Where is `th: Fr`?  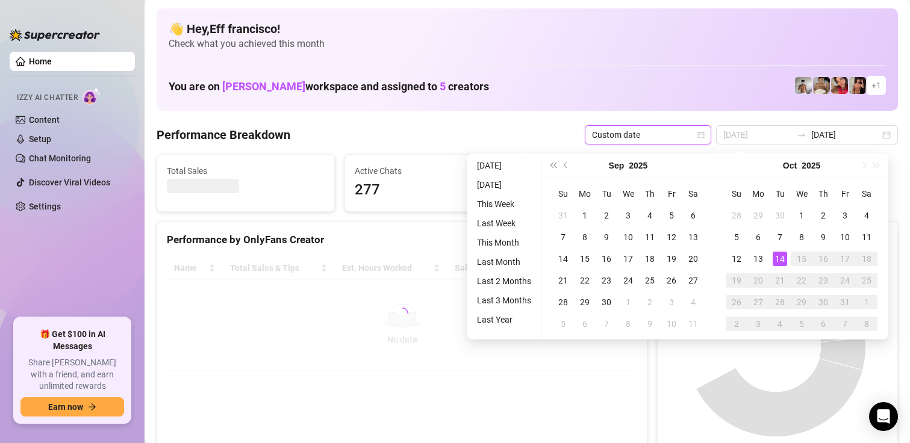
th: Fr is located at coordinates (845, 194).